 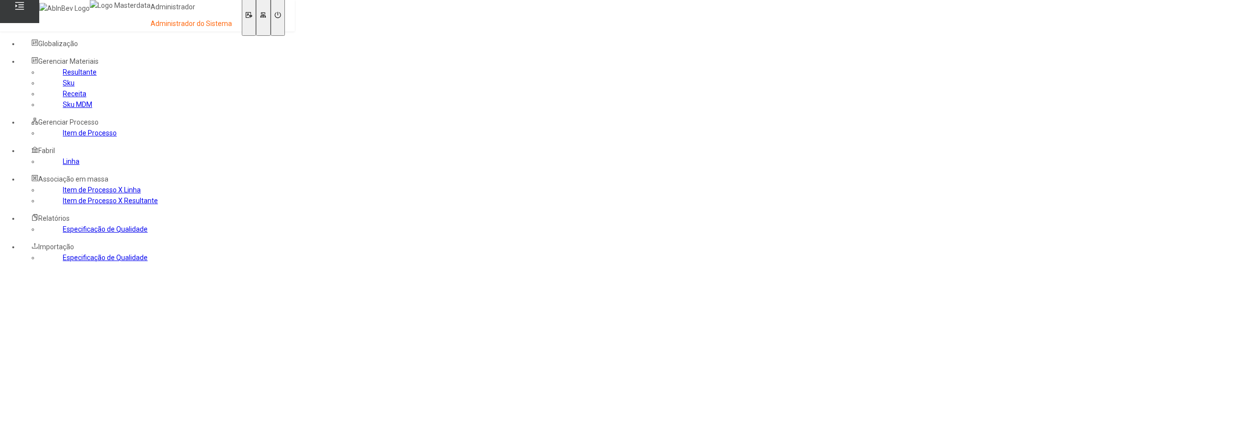 What do you see at coordinates (102, 190) in the screenshot?
I see `a: Item de Processo X Linha` at bounding box center [102, 190].